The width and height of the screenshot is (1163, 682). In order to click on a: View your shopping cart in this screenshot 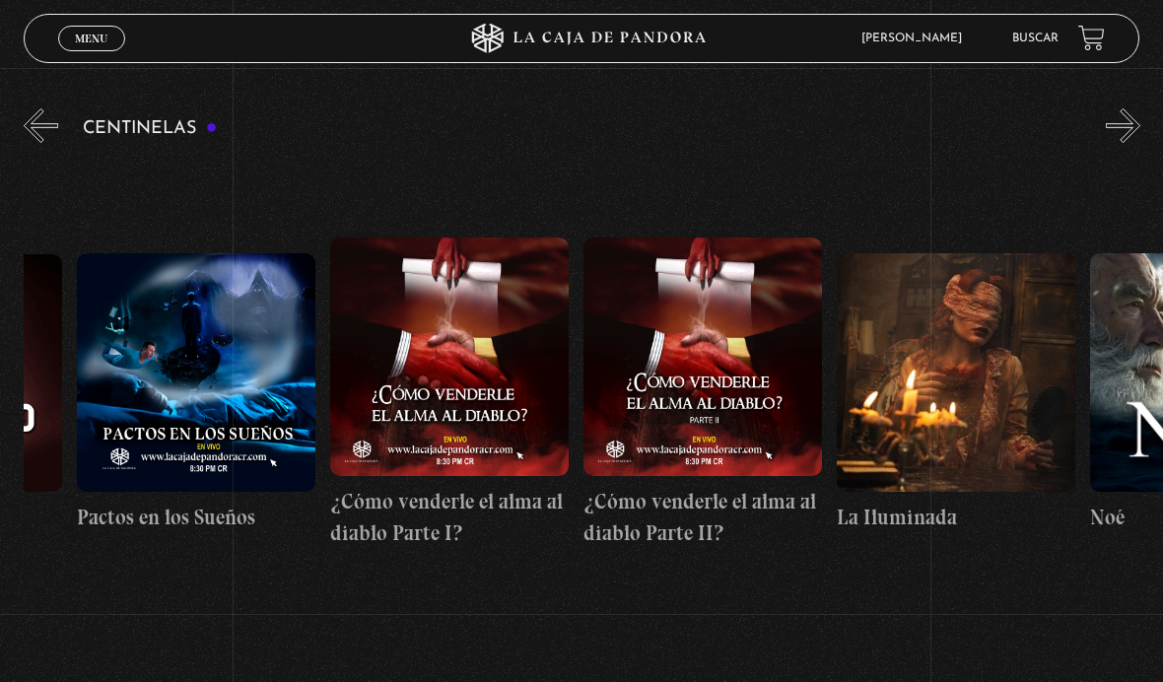, I will do `click(1091, 37)`.